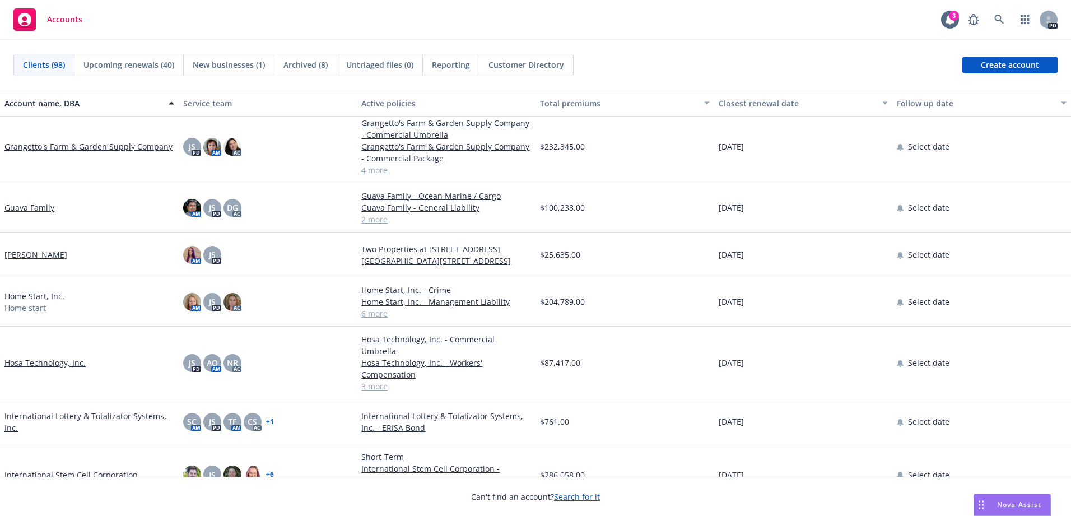 Image resolution: width=1071 pixels, height=516 pixels. Describe the element at coordinates (526, 64) in the screenshot. I see `span: Customer Directory` at that location.